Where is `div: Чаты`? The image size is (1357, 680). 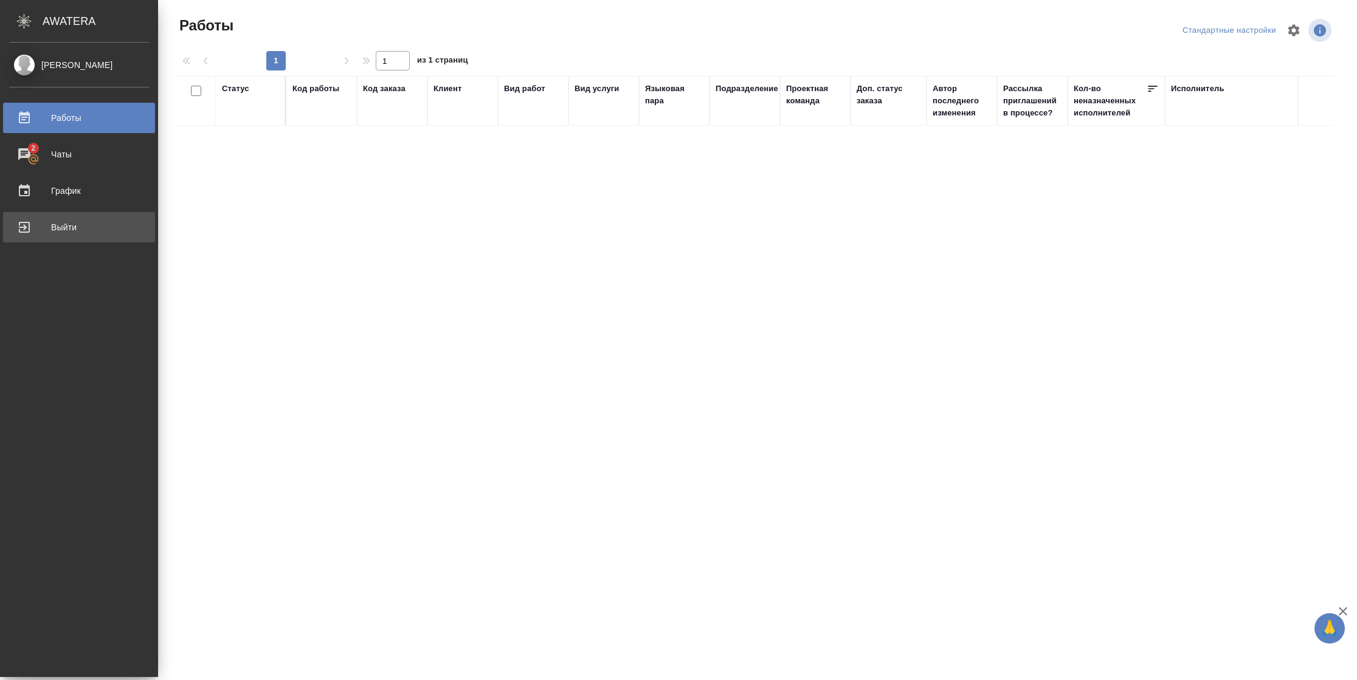
div: Чаты is located at coordinates (79, 154).